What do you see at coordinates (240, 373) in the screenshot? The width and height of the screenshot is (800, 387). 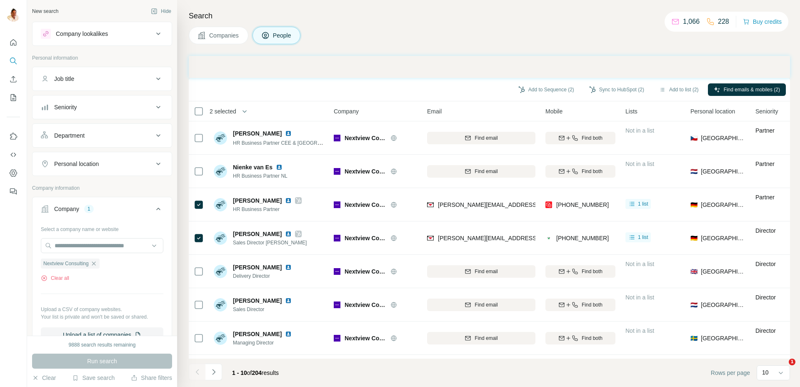 I see `span: 1 - 10` at bounding box center [240, 373].